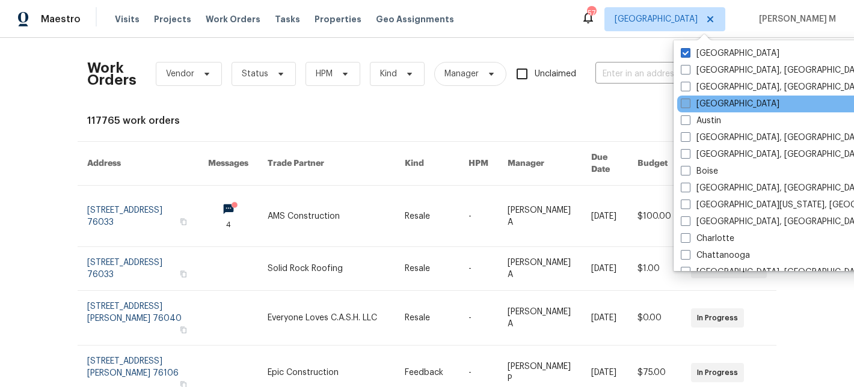 The image size is (854, 387). What do you see at coordinates (699, 171) in the screenshot?
I see `label: Boise` at bounding box center [699, 171].